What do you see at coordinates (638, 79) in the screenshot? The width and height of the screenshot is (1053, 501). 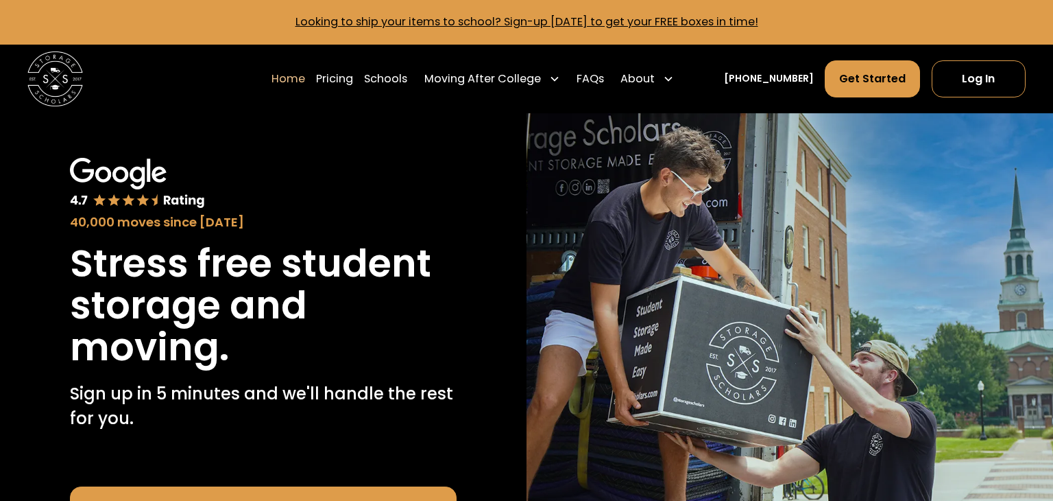 I see `div: About` at bounding box center [638, 79].